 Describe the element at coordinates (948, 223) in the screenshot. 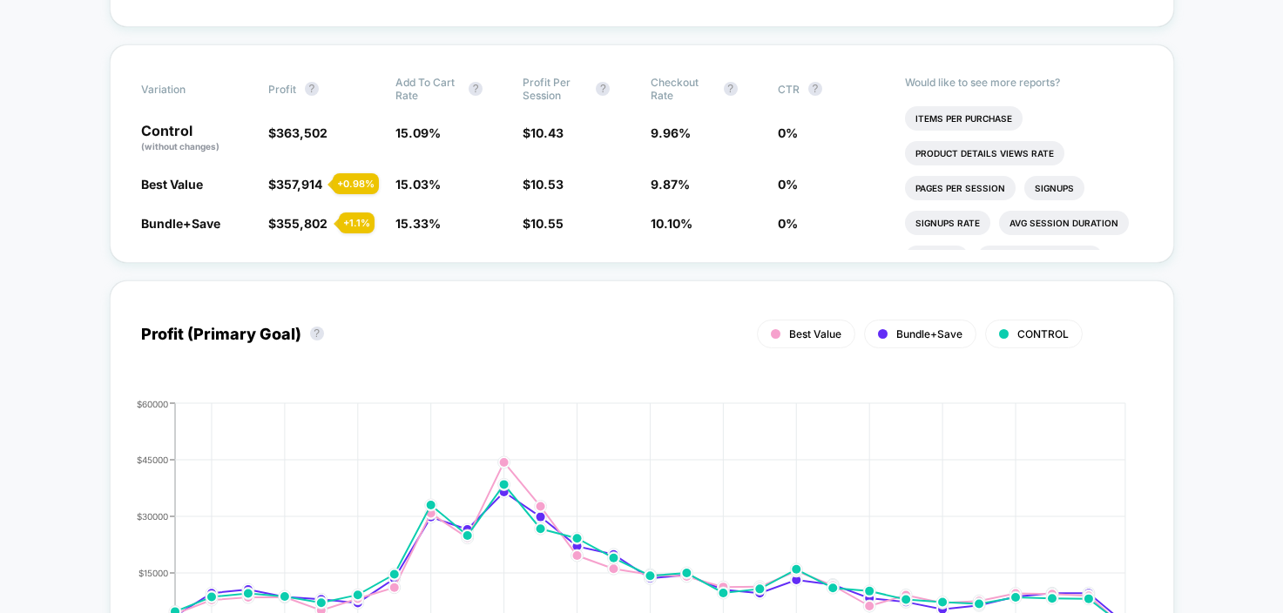

I see `li: Signups Rate` at that location.